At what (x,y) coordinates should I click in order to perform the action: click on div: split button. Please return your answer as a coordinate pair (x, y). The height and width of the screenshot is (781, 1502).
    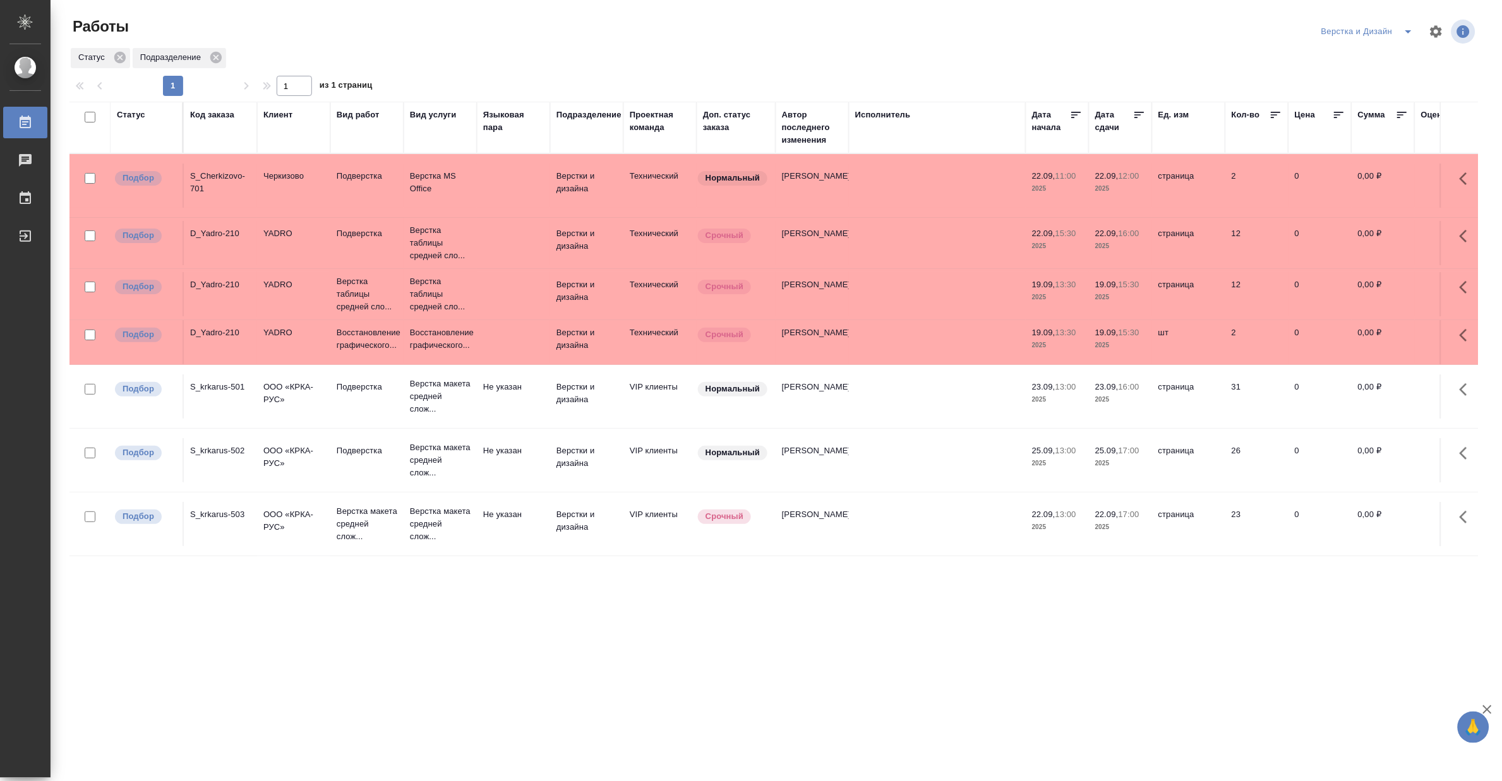
    Looking at the image, I should click on (1369, 32).